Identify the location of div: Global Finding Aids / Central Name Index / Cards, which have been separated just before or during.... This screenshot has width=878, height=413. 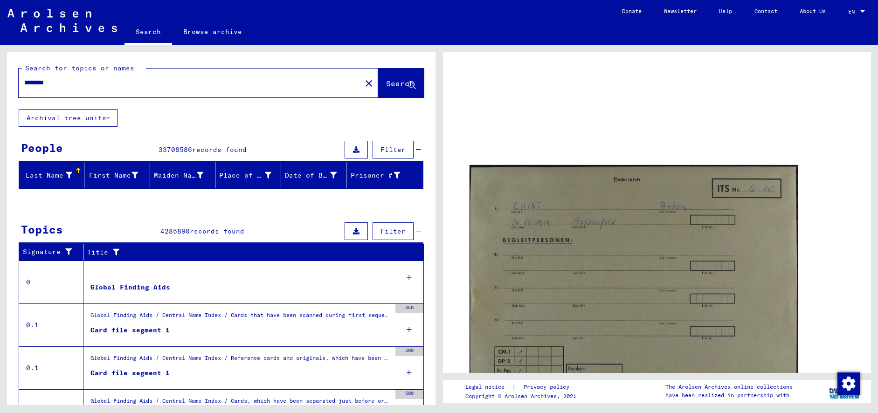
(241, 403).